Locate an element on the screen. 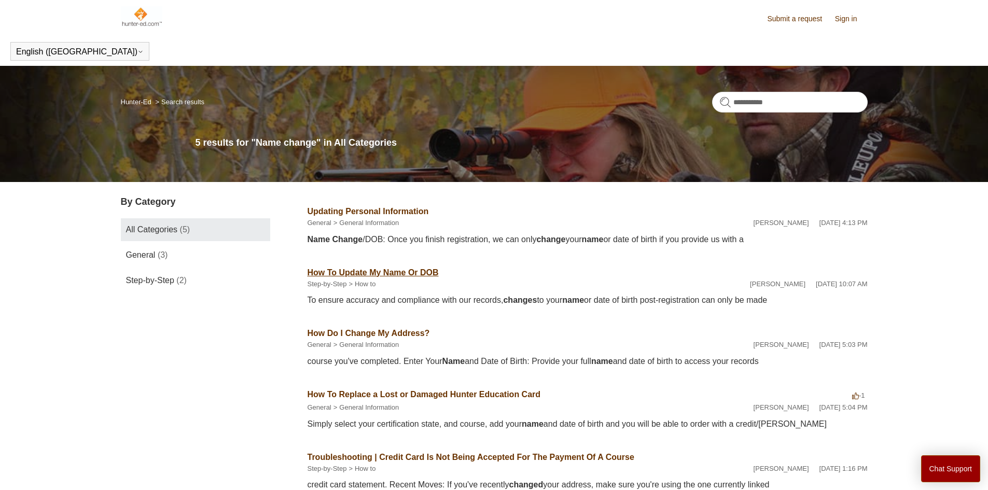 The image size is (988, 490). span: (5) is located at coordinates (185, 229).